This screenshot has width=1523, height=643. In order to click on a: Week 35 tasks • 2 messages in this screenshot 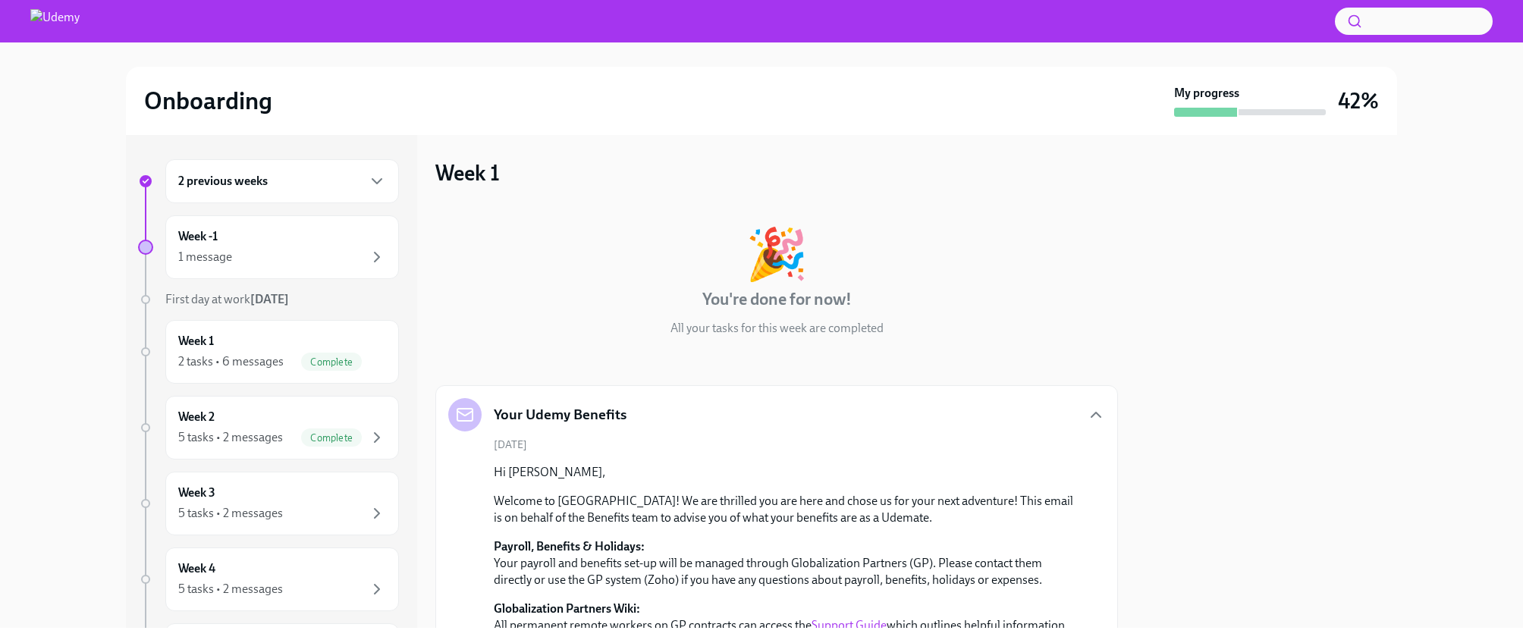, I will do `click(268, 503)`.